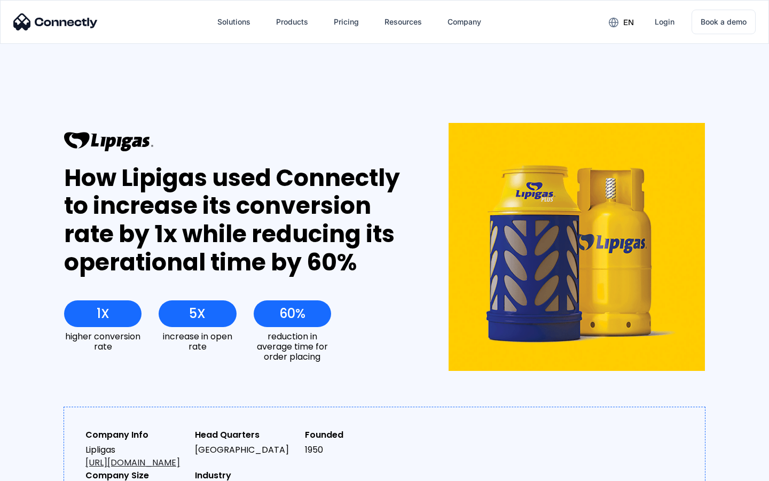  Describe the element at coordinates (234, 22) in the screenshot. I see `div: Solutions` at that location.